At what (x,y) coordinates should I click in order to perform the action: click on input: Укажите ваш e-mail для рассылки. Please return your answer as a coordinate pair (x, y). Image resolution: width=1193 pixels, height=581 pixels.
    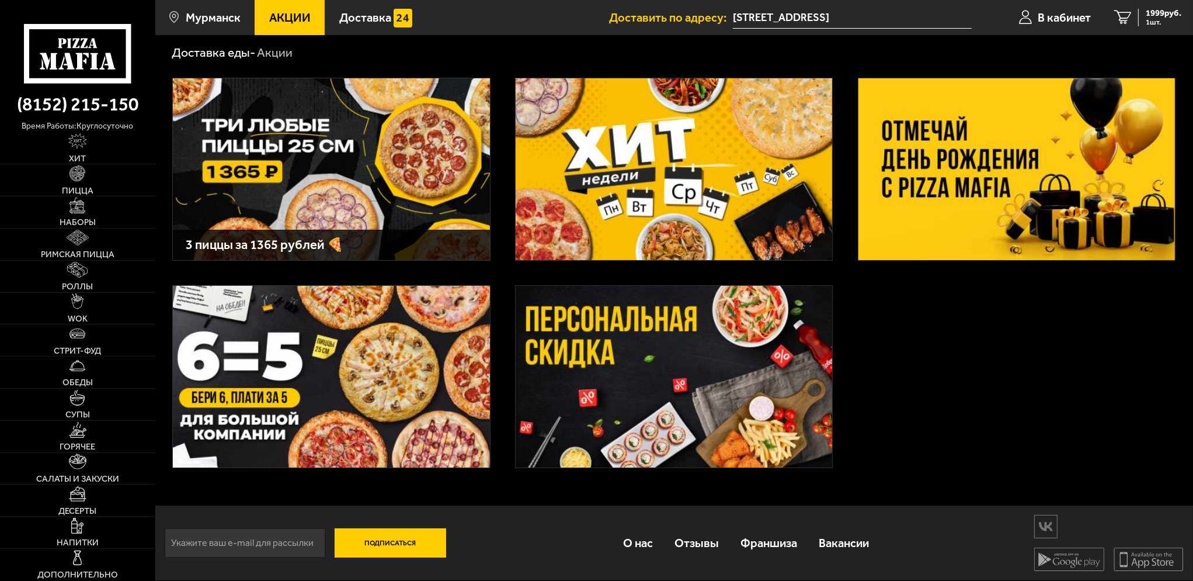
    Looking at the image, I should click on (245, 543).